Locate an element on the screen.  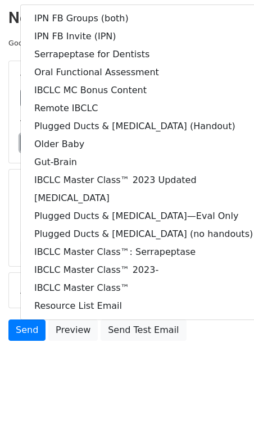
a: Send is located at coordinates (27, 330).